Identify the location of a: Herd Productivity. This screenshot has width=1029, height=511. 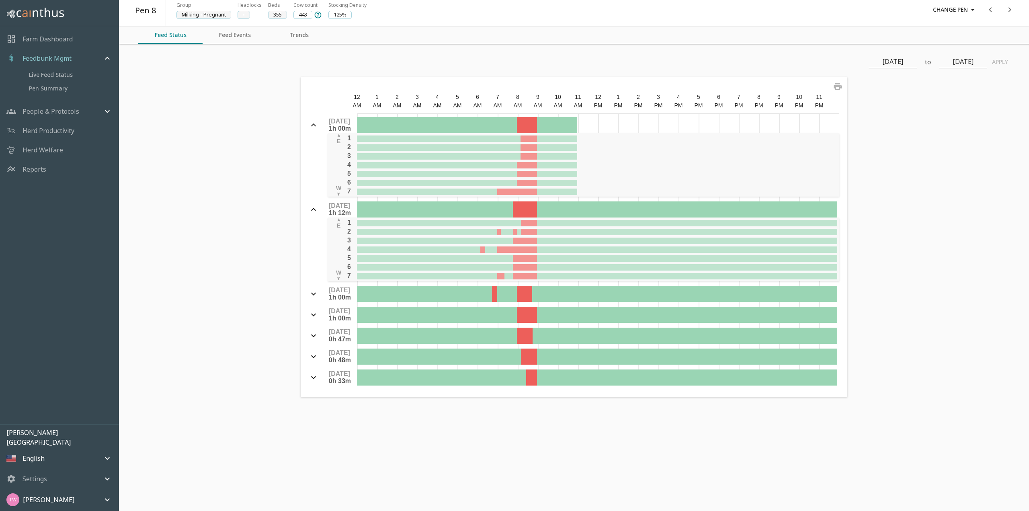
(48, 131).